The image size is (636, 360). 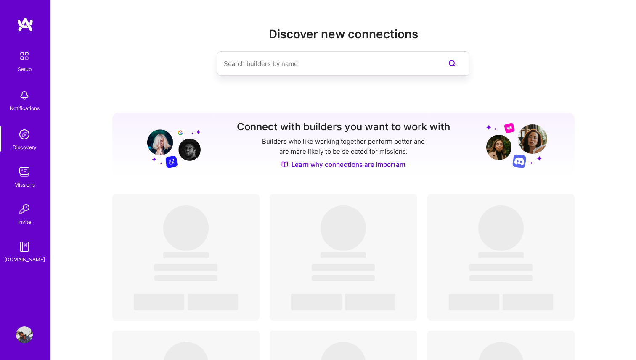 What do you see at coordinates (285, 164) in the screenshot?
I see `img: Discover` at bounding box center [285, 164].